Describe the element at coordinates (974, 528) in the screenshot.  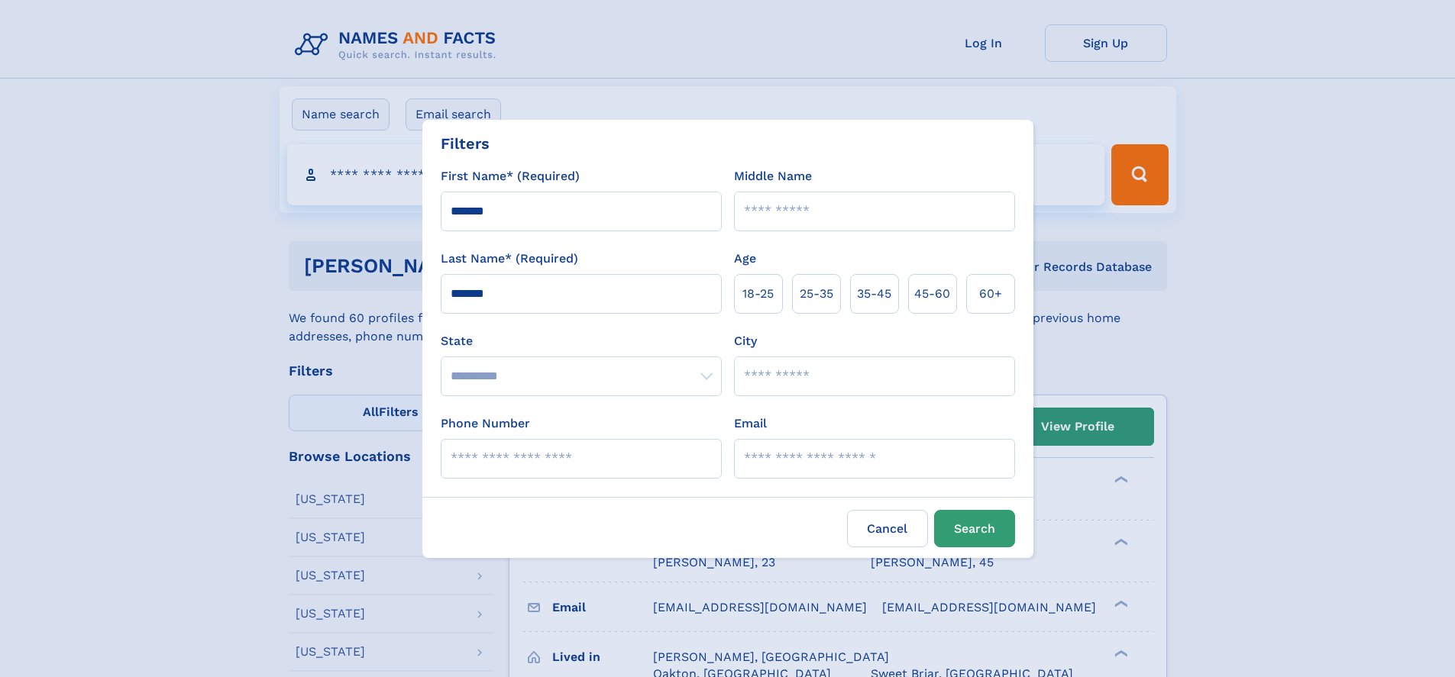
I see `button: Search` at that location.